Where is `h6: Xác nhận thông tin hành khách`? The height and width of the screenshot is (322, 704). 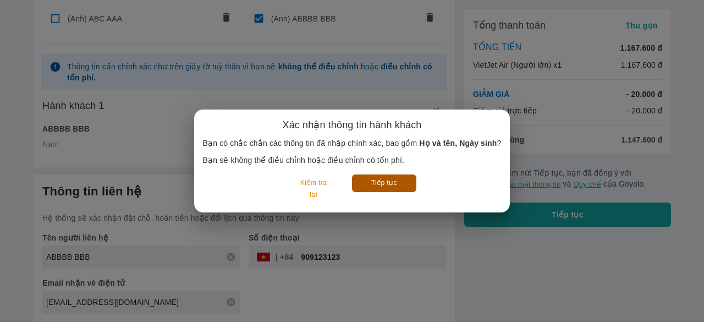
h6: Xác nhận thông tin hành khách is located at coordinates (352, 125).